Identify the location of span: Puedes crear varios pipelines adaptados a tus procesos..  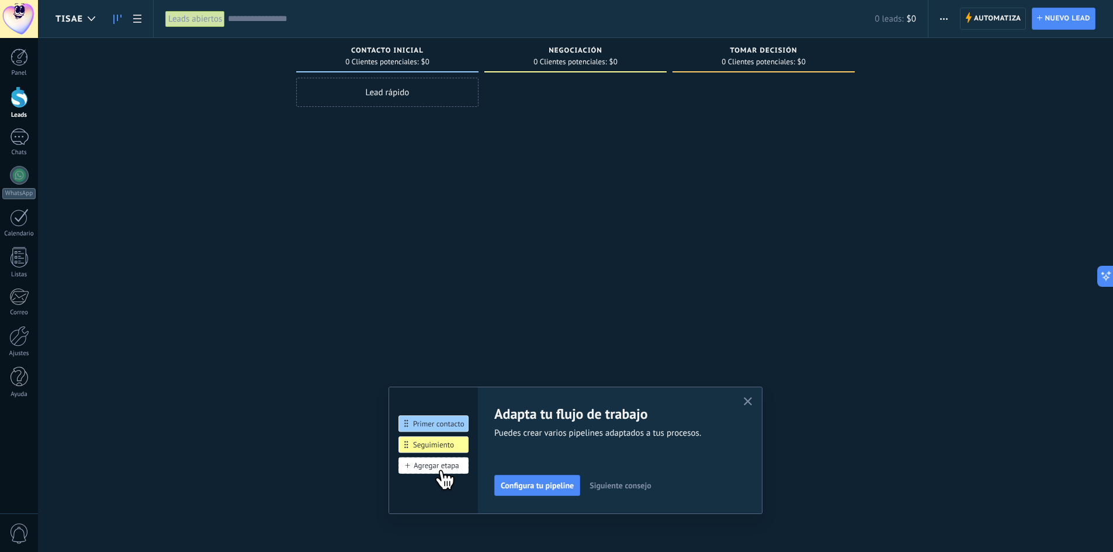
(612, 434).